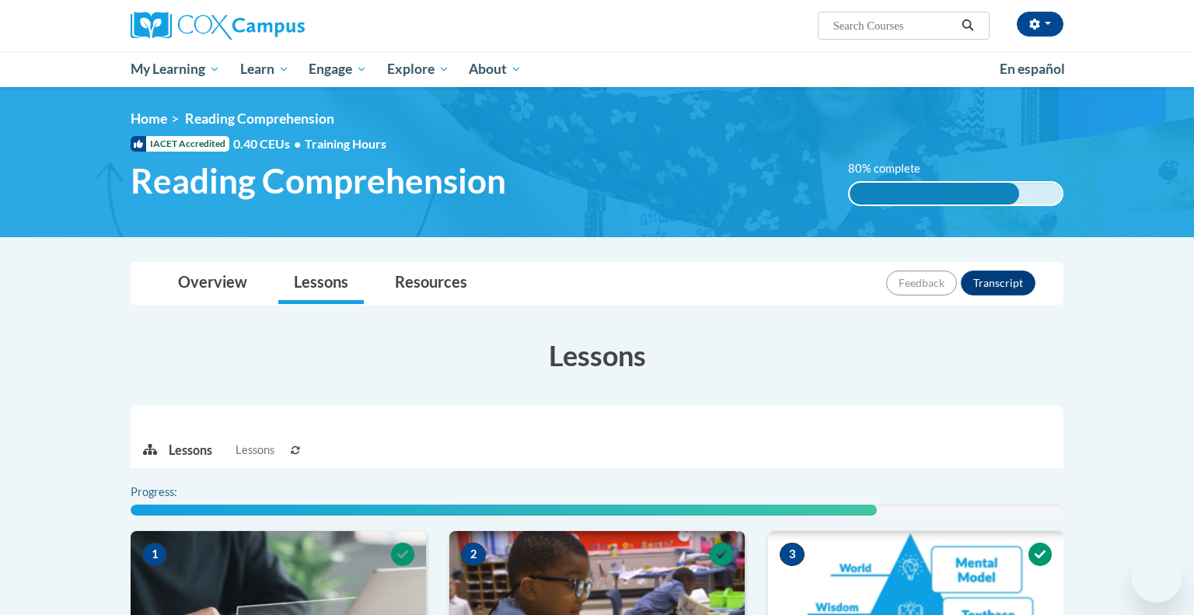 This screenshot has height=615, width=1194. What do you see at coordinates (218, 26) in the screenshot?
I see `img: Cox Campus` at bounding box center [218, 26].